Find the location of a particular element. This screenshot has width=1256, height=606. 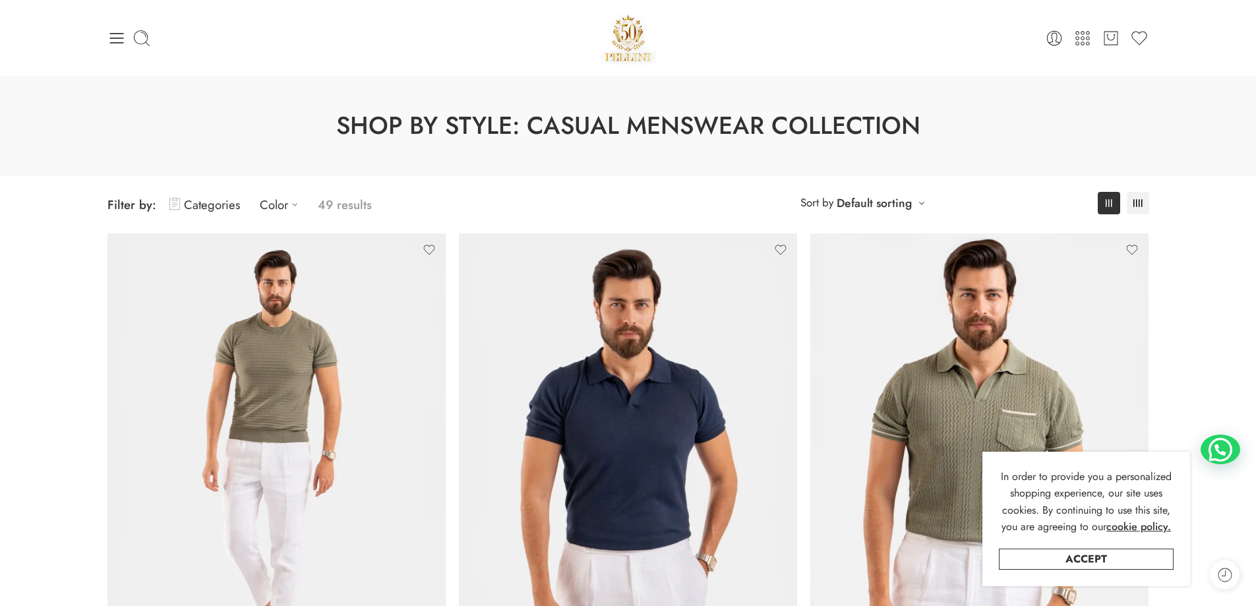

h1: Shop by Style: Casual Menswear Collection is located at coordinates (628, 126).